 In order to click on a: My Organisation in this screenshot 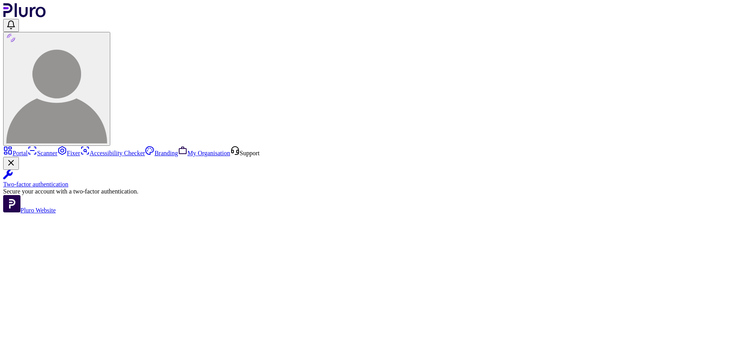, I will do `click(204, 153)`.